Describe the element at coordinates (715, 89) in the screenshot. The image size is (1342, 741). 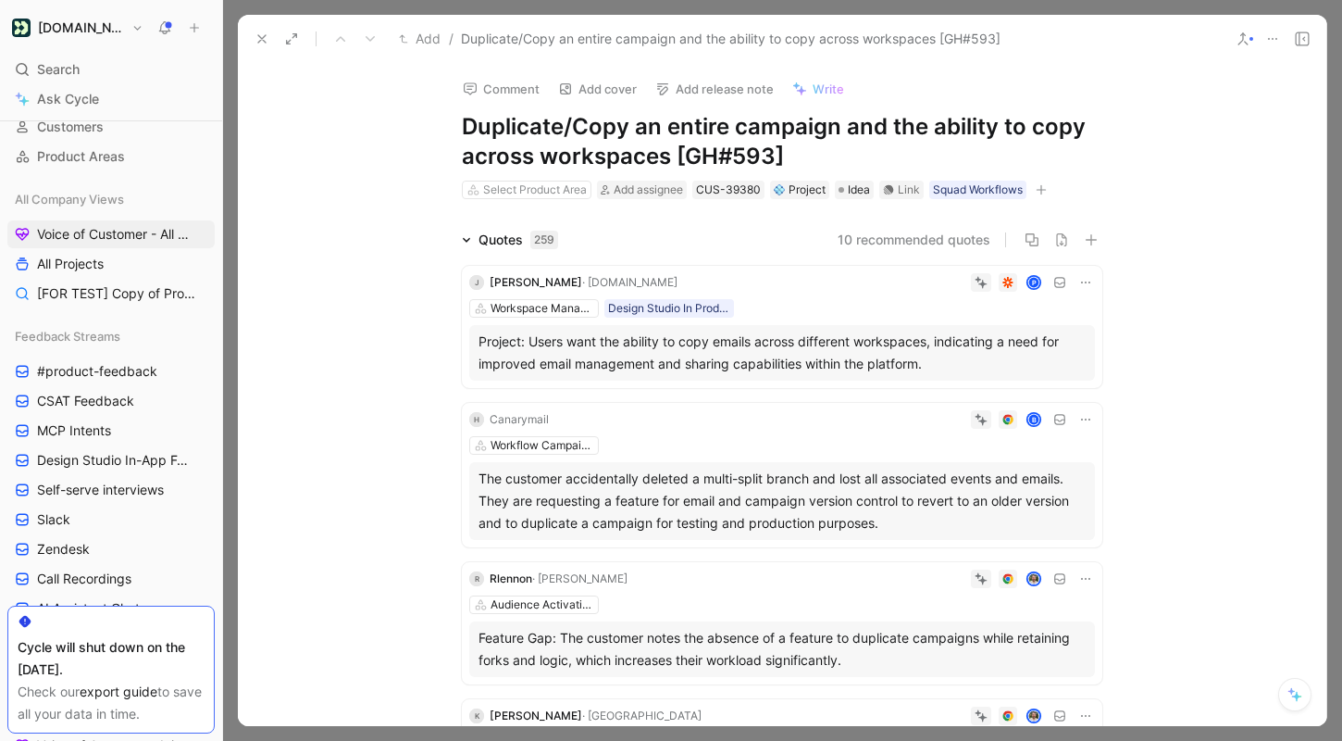
I see `button: Add release note` at that location.